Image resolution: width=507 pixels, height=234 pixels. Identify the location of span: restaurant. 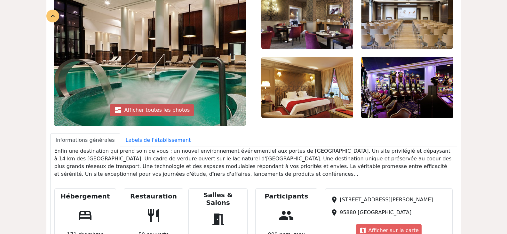
(153, 215).